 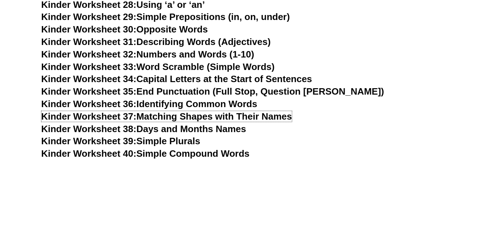 What do you see at coordinates (89, 104) in the screenshot?
I see `span: Kinder Worksheet 36:` at bounding box center [89, 104].